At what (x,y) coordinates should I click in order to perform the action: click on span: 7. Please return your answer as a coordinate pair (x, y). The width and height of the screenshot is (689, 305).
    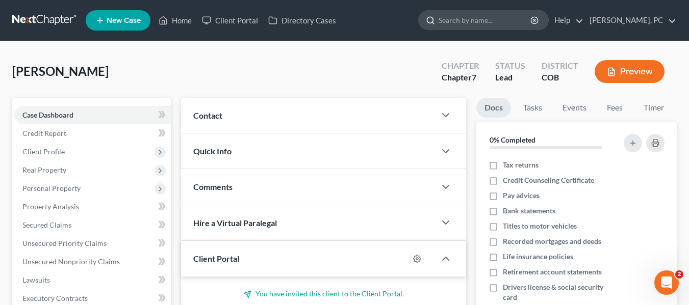
    Looking at the image, I should click on (474, 77).